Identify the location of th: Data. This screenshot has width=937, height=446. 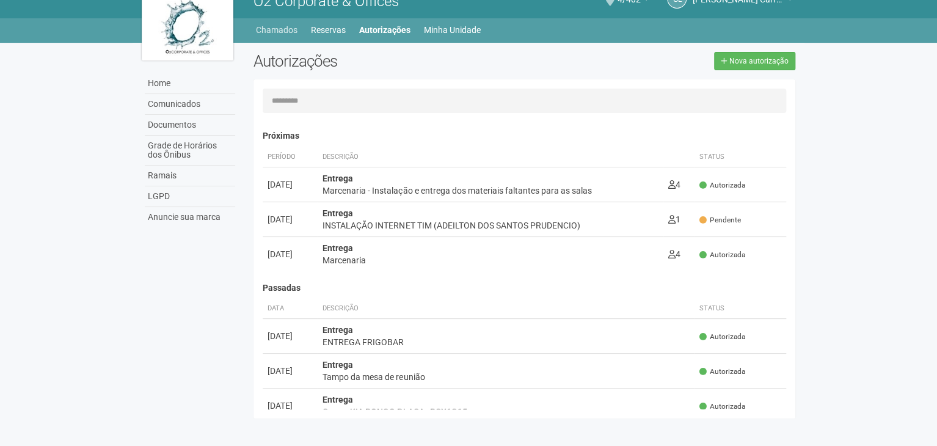
(290, 309).